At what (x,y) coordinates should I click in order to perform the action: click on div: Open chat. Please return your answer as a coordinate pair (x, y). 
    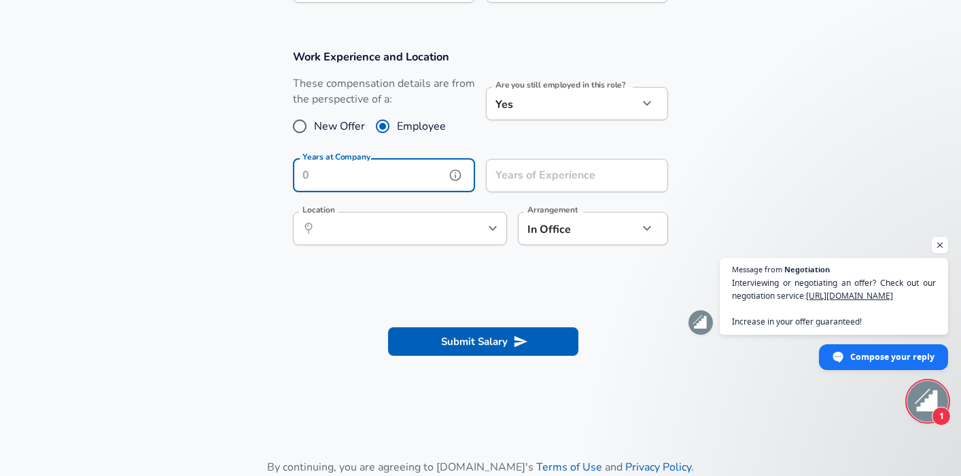
    Looking at the image, I should click on (928, 402).